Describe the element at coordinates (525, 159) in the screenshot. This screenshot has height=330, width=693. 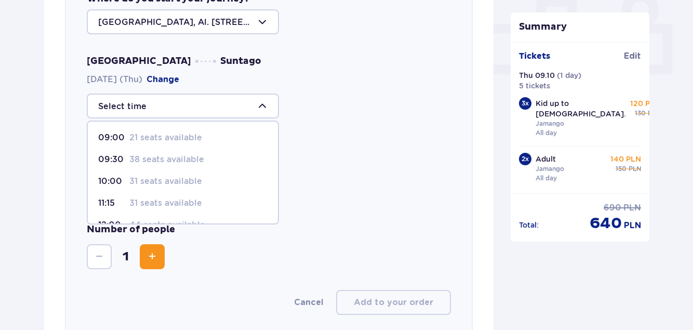
I see `div: 2 x` at that location.